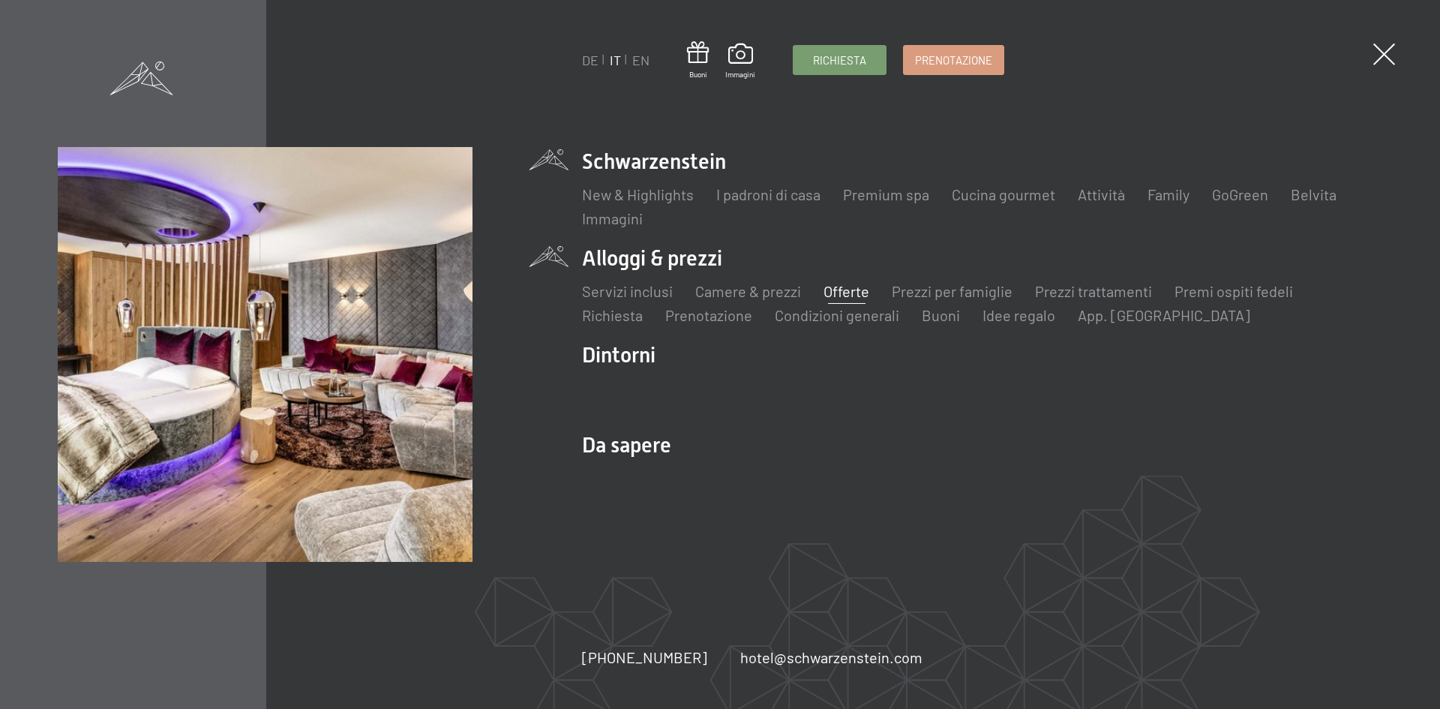 This screenshot has width=1440, height=709. What do you see at coordinates (839, 60) in the screenshot?
I see `span: Richiesta` at bounding box center [839, 60].